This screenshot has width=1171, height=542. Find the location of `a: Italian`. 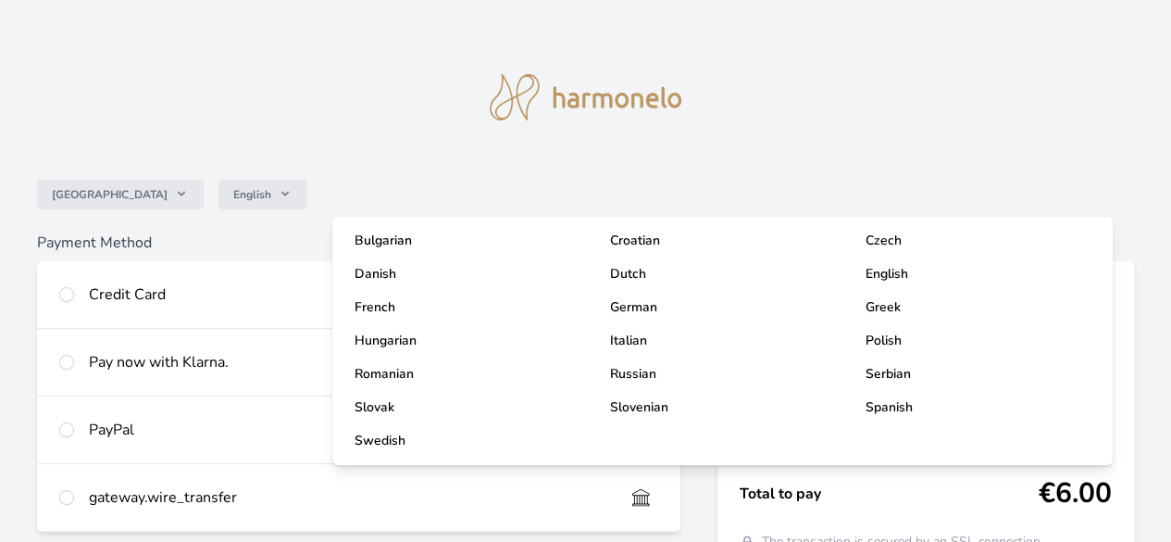

a: Italian is located at coordinates (723, 341).